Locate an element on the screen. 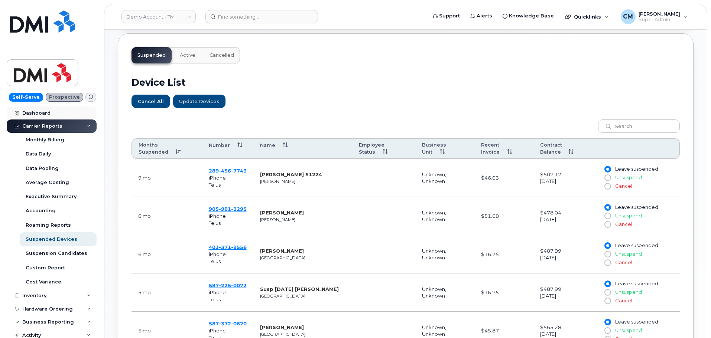 Image resolution: width=711 pixels, height=338 pixels. span: 225 is located at coordinates (225, 286).